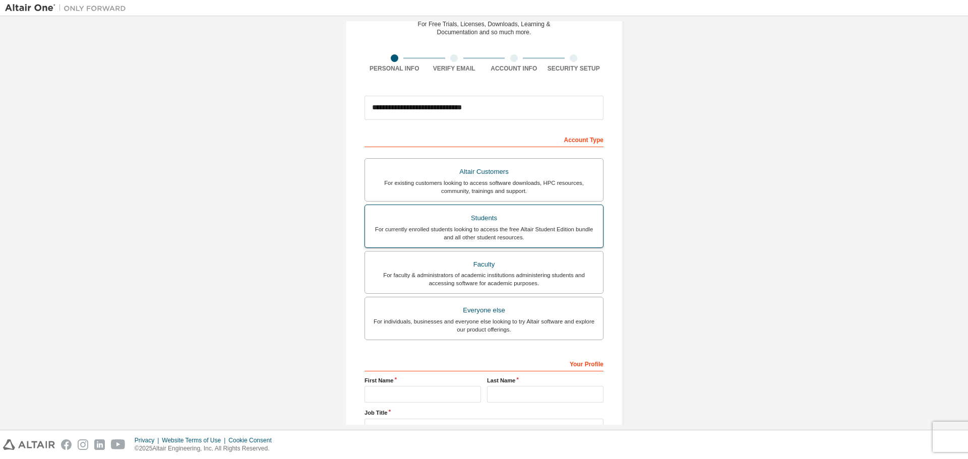  What do you see at coordinates (83, 445) in the screenshot?
I see `img: instagram.svg` at bounding box center [83, 445].